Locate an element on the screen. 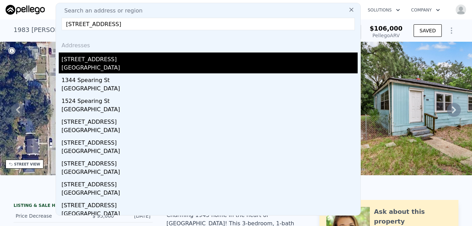 The width and height of the screenshot is (472, 226). span: $106,000 is located at coordinates (386, 28).